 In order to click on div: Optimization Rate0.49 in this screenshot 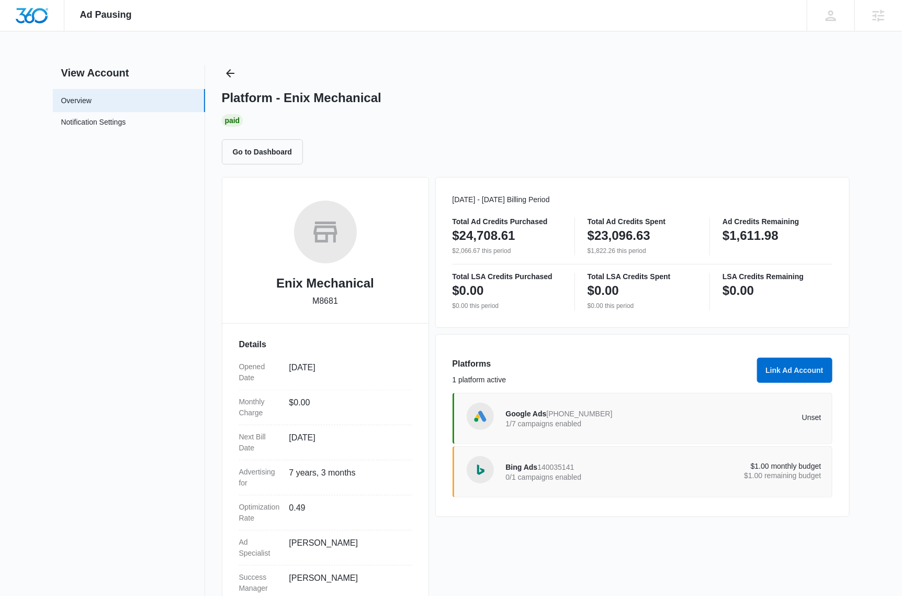, I will do `click(325, 512)`.